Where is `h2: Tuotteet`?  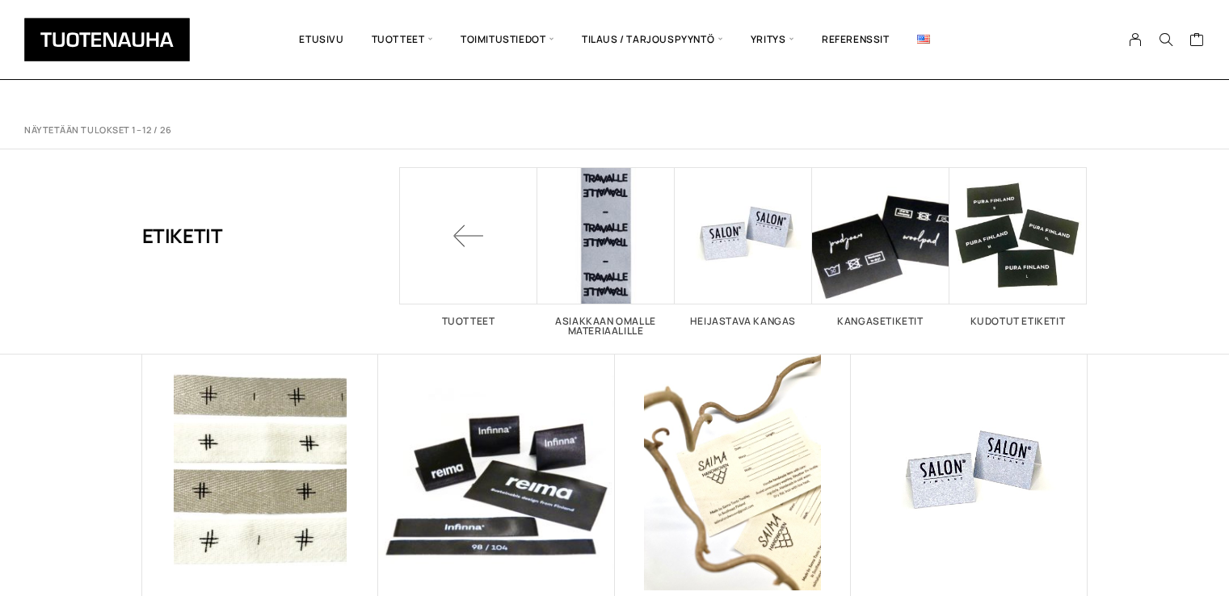 h2: Tuotteet is located at coordinates (469, 322).